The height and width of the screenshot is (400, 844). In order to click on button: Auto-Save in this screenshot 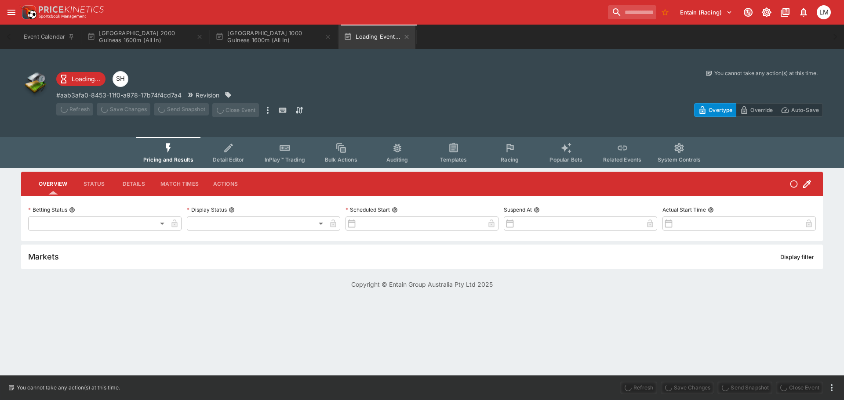, I will do `click(799, 110)`.